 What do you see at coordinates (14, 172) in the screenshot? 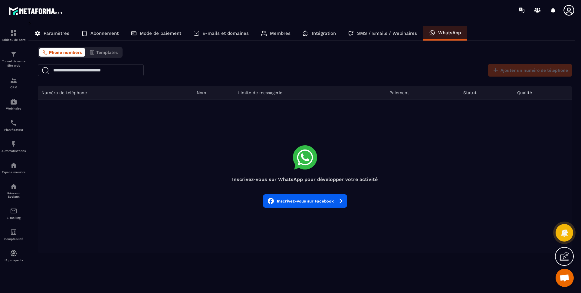
I see `p: Espace membre` at bounding box center [14, 172].